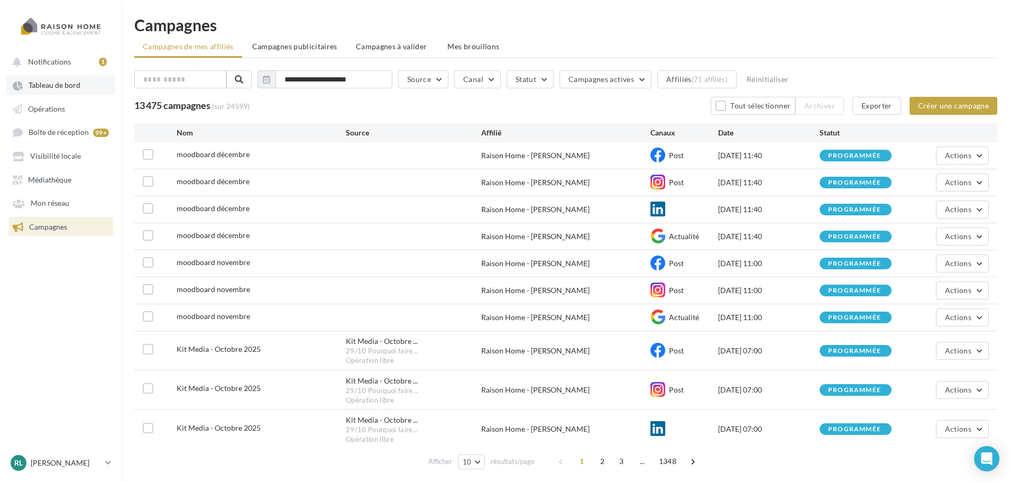 The width and height of the screenshot is (1010, 482). I want to click on span: (sur 24599), so click(230, 106).